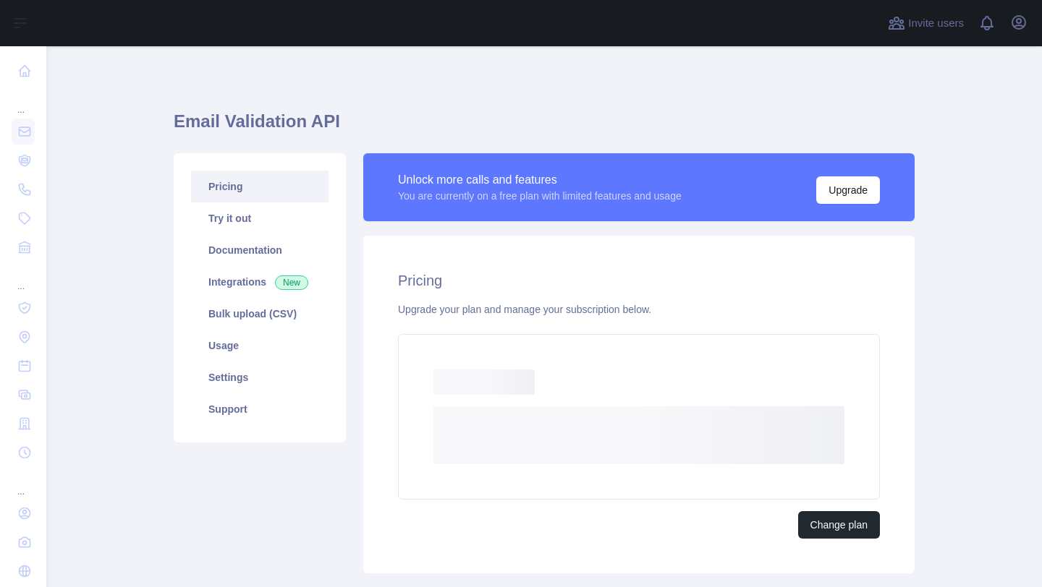  I want to click on span: Invite users, so click(935, 23).